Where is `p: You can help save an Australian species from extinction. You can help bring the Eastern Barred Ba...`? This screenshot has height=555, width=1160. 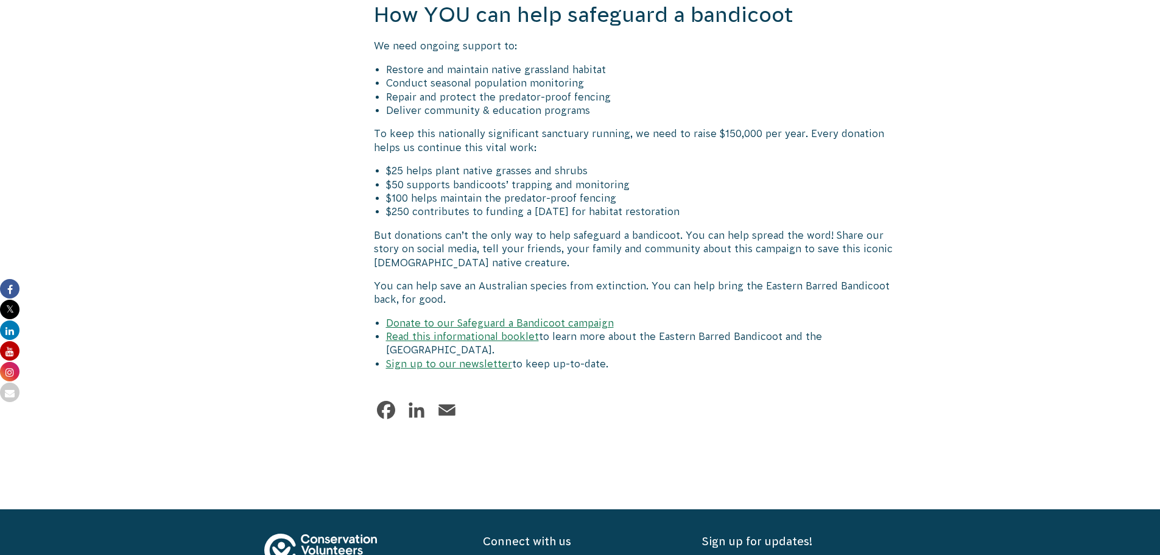
p: You can help save an Australian species from extinction. You can help bring the Eastern Barred Ba... is located at coordinates (635, 292).